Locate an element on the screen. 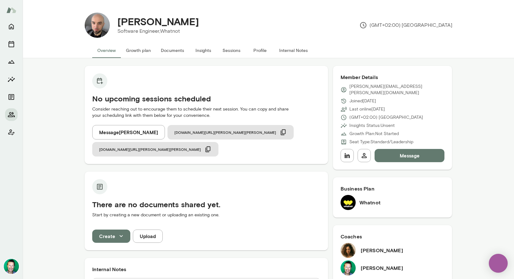  button: Create is located at coordinates (111, 236).